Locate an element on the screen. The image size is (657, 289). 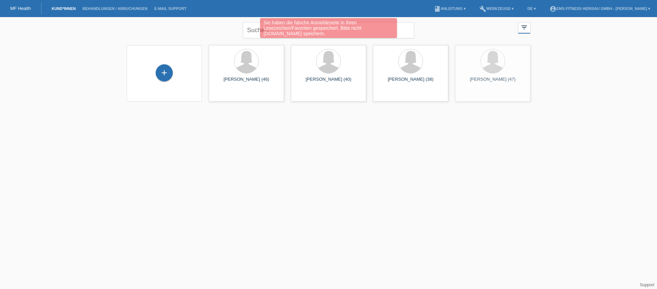
a: Behandlungen / Abbuchungen is located at coordinates (115, 9).